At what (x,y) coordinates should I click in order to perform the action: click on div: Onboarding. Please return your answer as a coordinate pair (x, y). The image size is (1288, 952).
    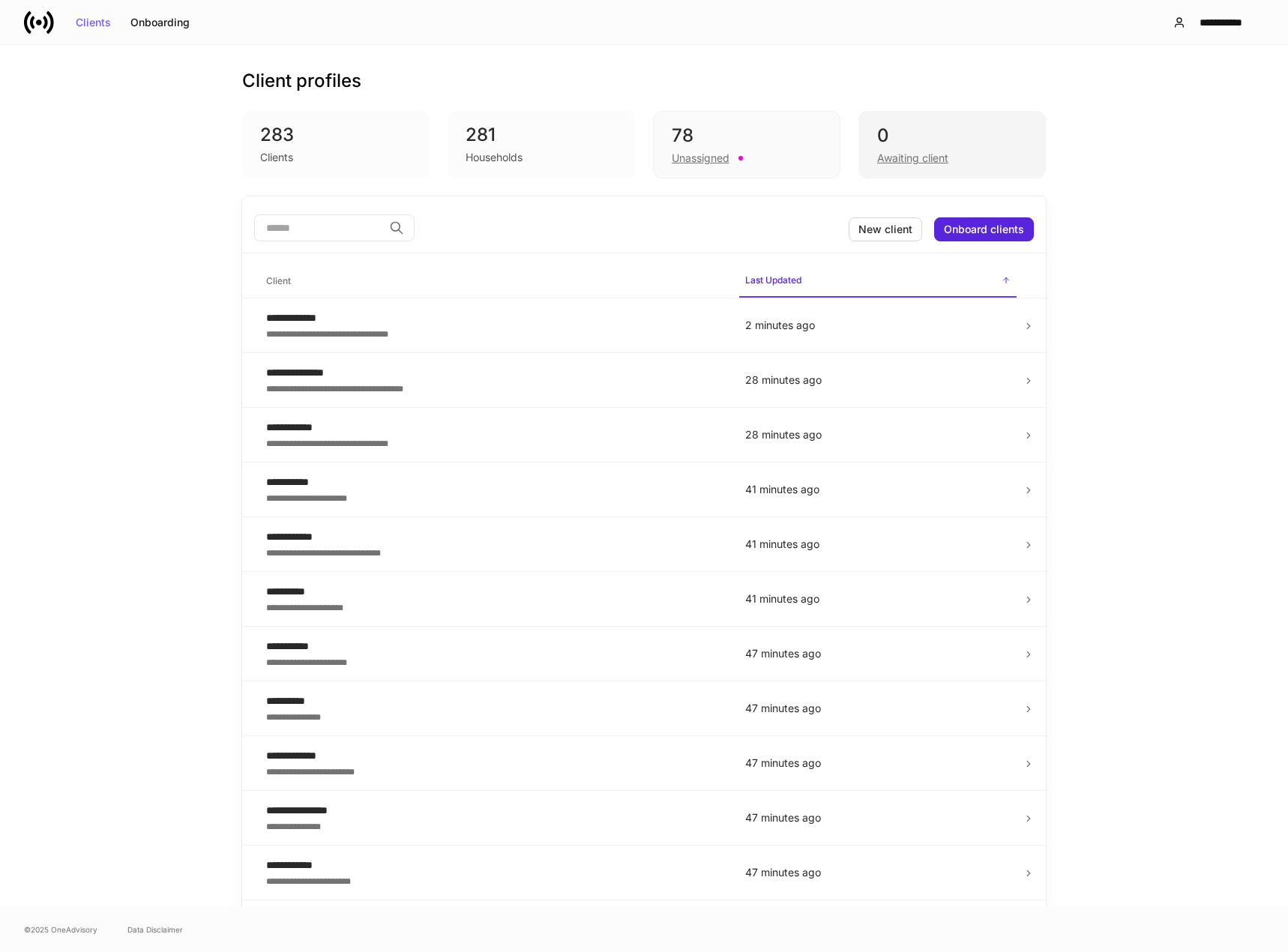
    Looking at the image, I should click on (159, 23).